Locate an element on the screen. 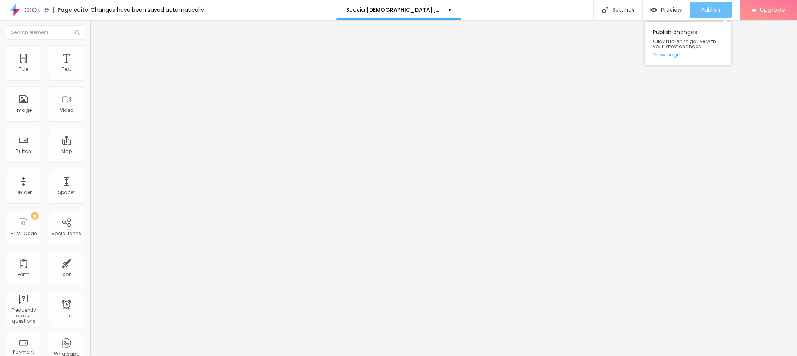 This screenshot has width=797, height=356. span: Publish is located at coordinates (711, 10).